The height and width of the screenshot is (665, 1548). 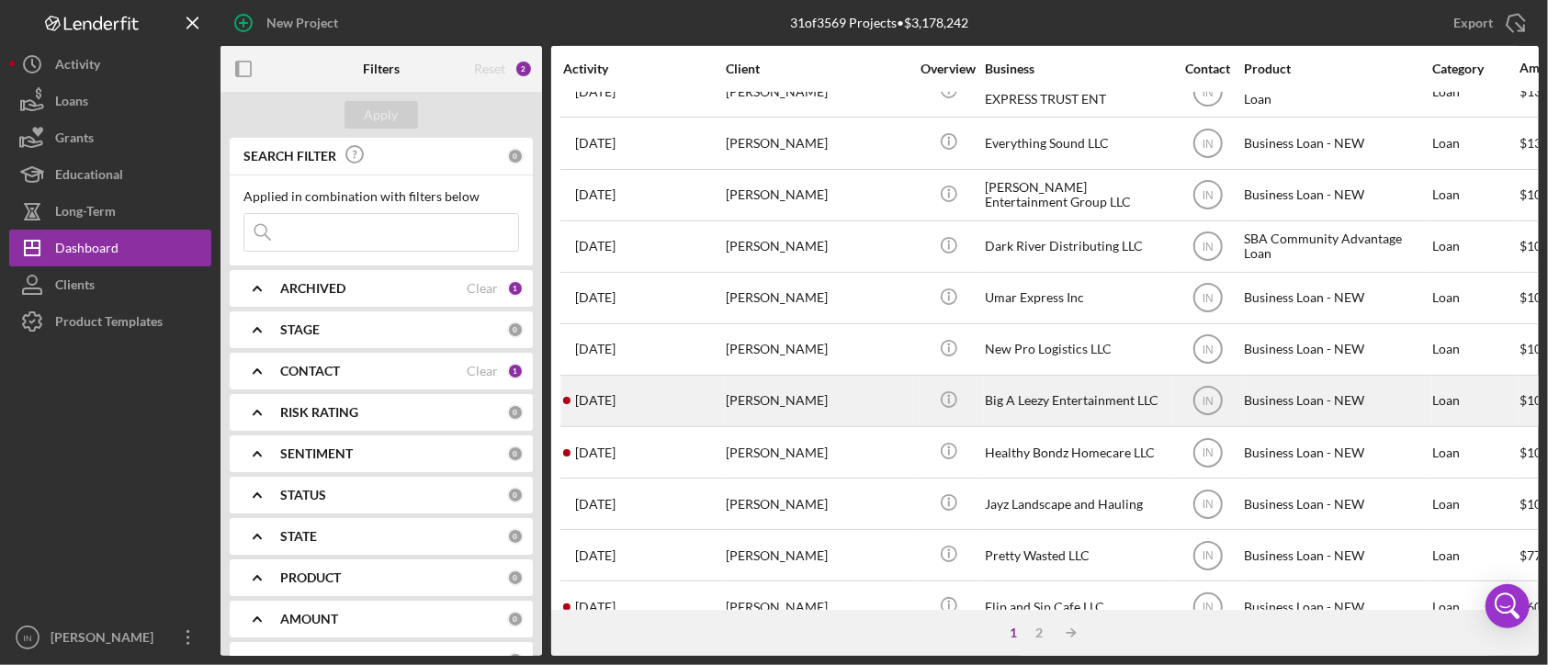 What do you see at coordinates (1207, 69) in the screenshot?
I see `div: Contact` at bounding box center [1207, 69].